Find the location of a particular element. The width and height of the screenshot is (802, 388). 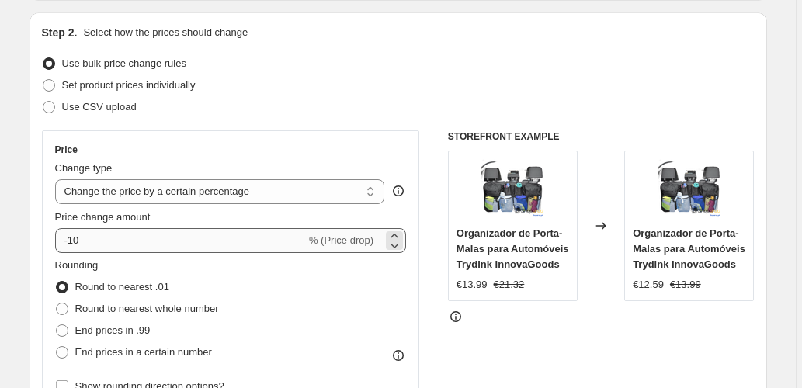

div: €13.99 is located at coordinates (472, 285).